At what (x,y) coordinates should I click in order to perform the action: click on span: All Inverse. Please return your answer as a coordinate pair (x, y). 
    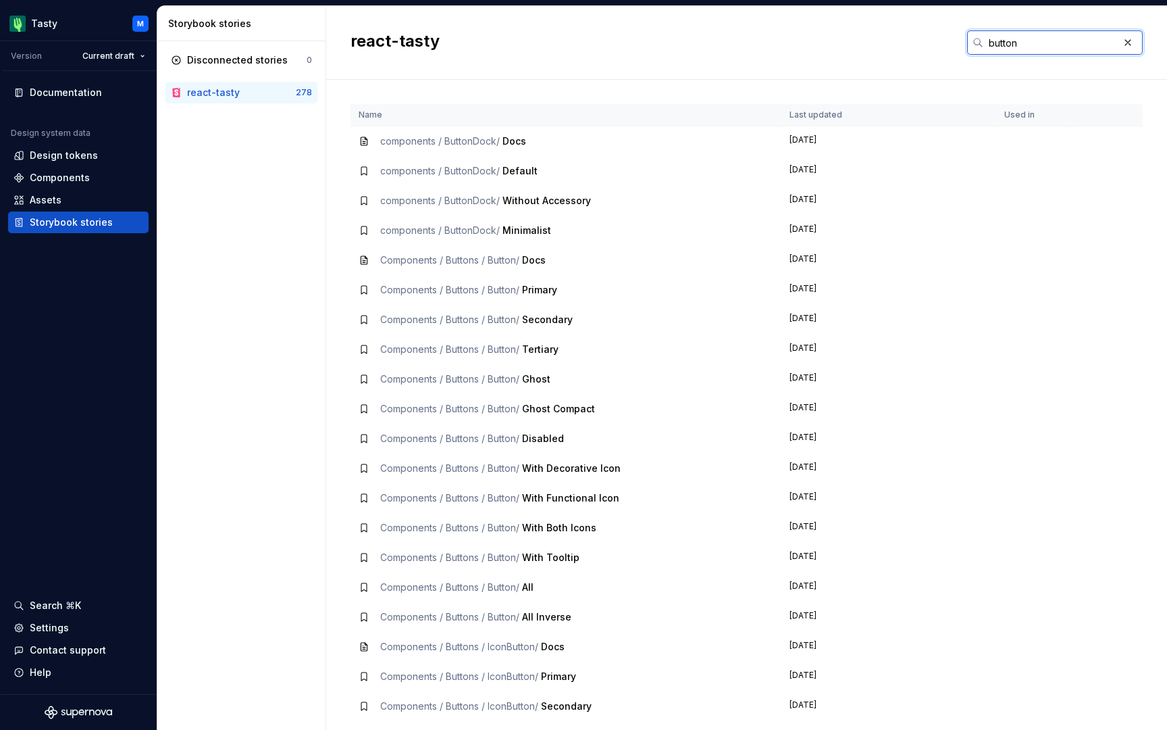
    Looking at the image, I should click on (547, 616).